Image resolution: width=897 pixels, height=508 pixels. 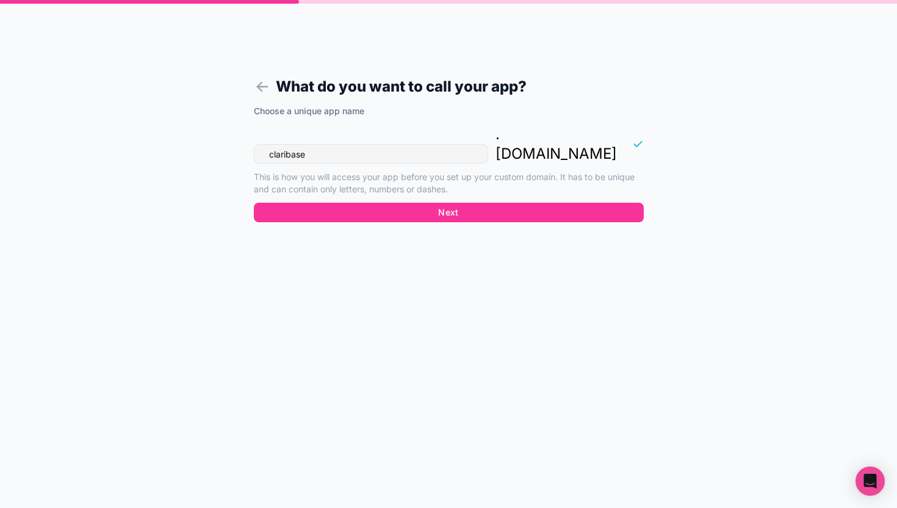 I want to click on button: Next, so click(x=448, y=212).